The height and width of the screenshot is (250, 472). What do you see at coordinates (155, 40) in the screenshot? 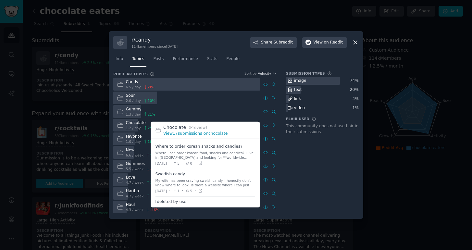
I see `h3: r/ candy` at bounding box center [155, 40].